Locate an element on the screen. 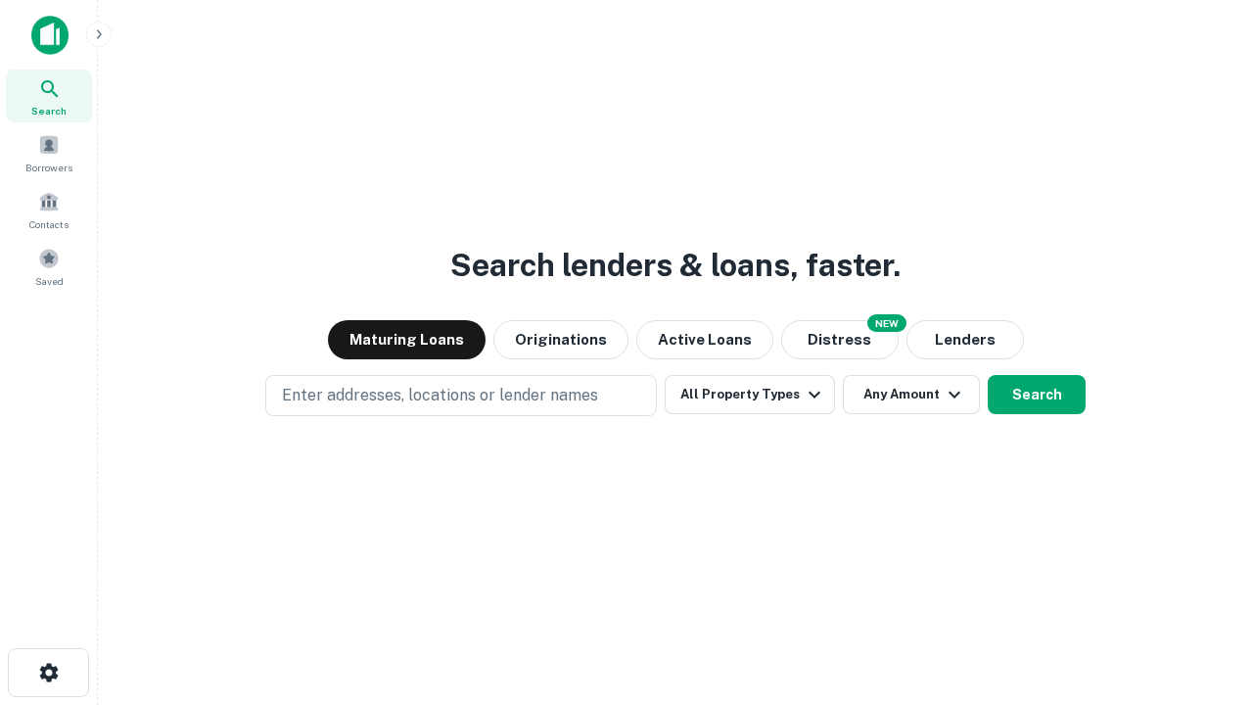 The height and width of the screenshot is (705, 1253). div: Saved is located at coordinates (49, 266).